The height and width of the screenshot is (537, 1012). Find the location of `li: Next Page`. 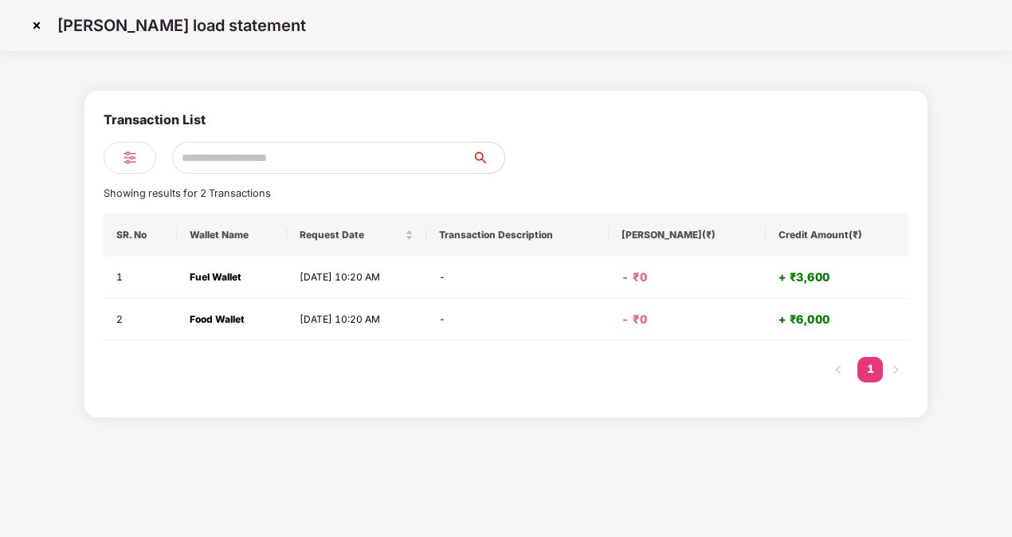

li: Next Page is located at coordinates (896, 370).